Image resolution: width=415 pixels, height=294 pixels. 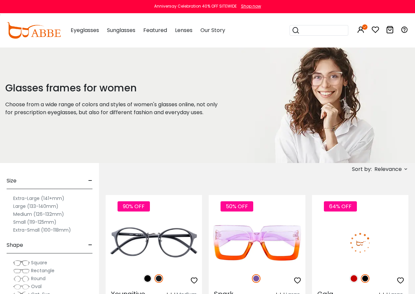 What do you see at coordinates (121, 30) in the screenshot?
I see `span: Sunglasses` at bounding box center [121, 30].